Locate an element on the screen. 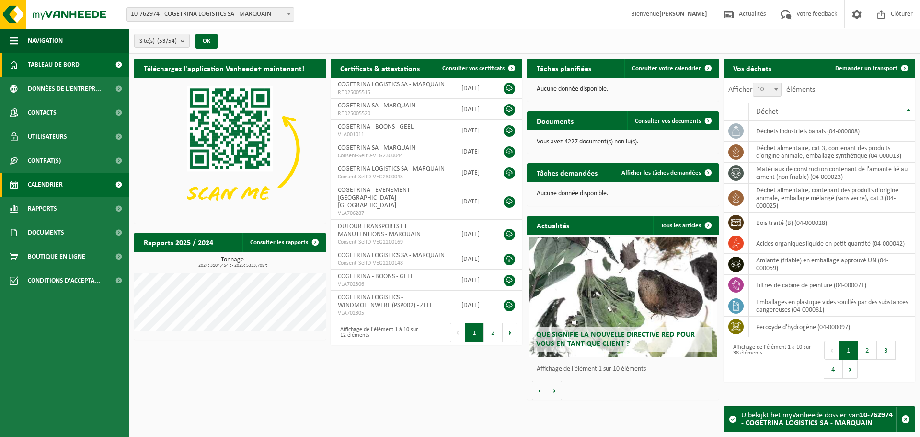  span: VLA706287 is located at coordinates (392, 213).